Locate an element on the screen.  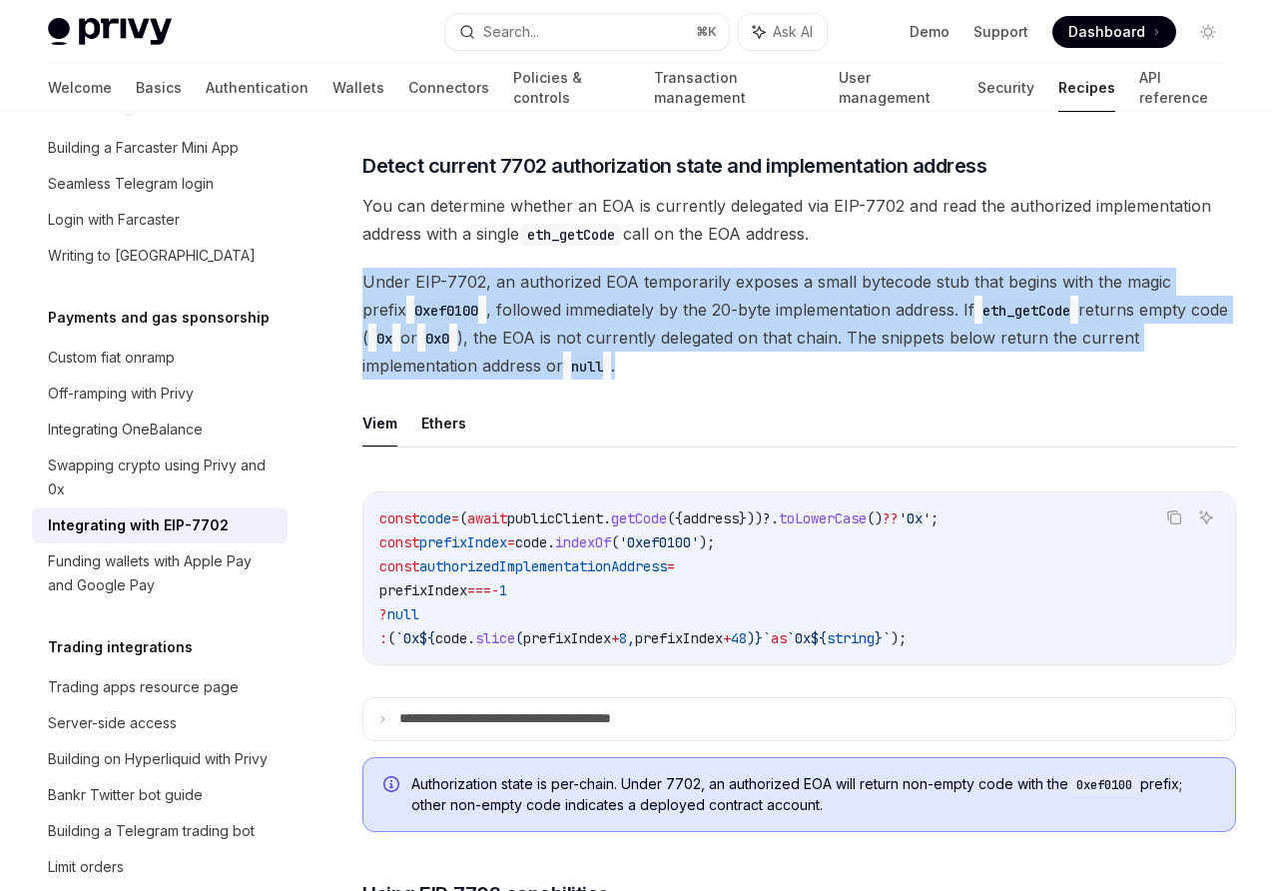
span: Dashboard is located at coordinates (1106, 32).